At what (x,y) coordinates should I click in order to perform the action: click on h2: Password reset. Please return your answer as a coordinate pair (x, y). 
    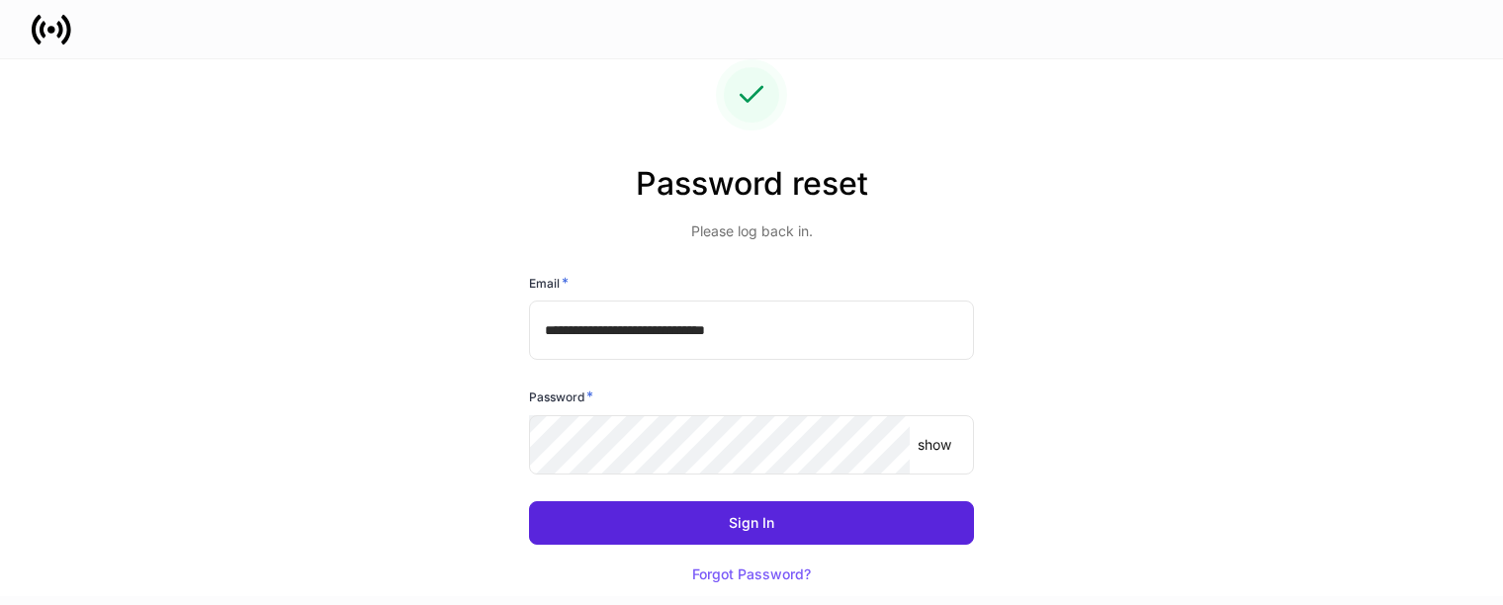
    Looking at the image, I should click on (751, 192).